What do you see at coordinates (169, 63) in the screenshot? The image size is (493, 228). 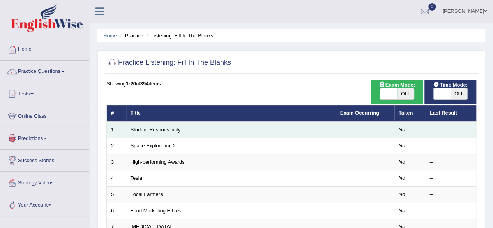 I see `h2: Practice Listening: Fill In The Blanks` at bounding box center [169, 63].